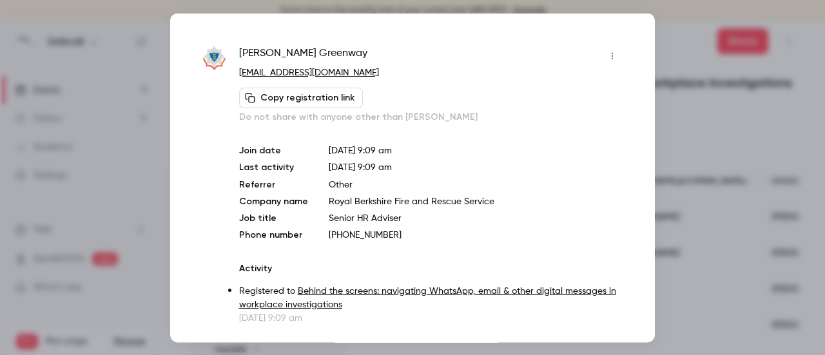 The image size is (825, 355). What do you see at coordinates (301, 97) in the screenshot?
I see `button: Copy registration link` at bounding box center [301, 97].